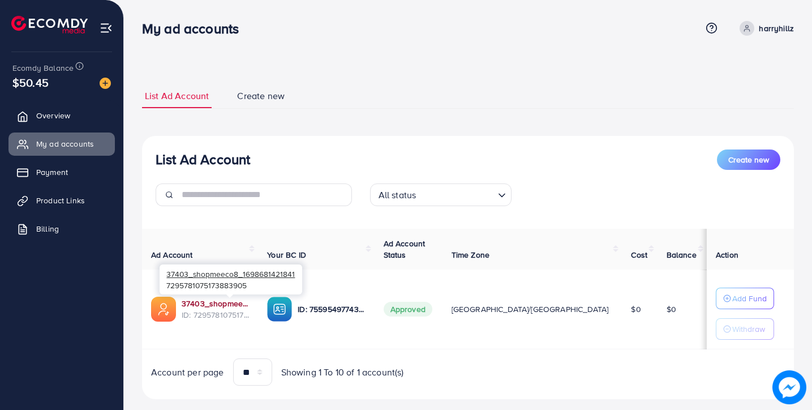  Describe the element at coordinates (61, 200) in the screenshot. I see `span: Product Links` at that location.